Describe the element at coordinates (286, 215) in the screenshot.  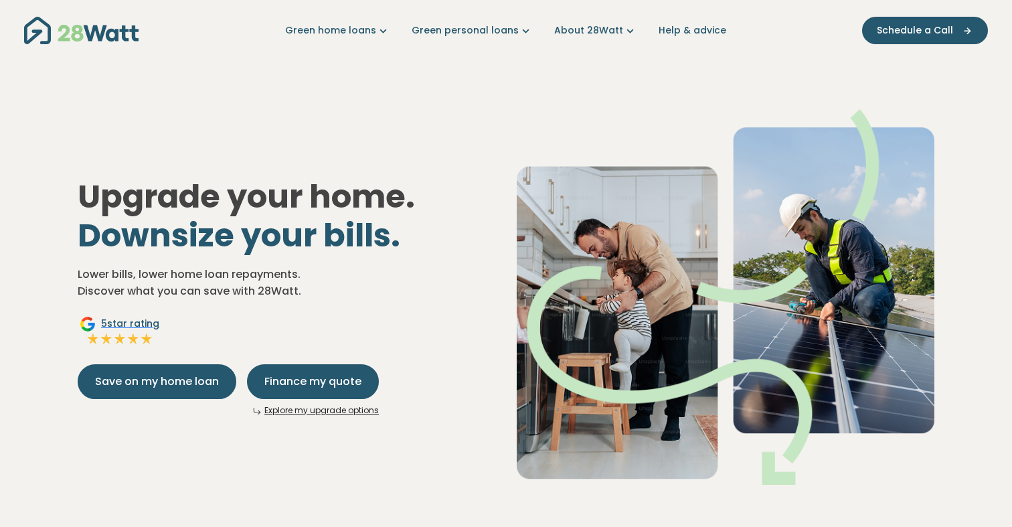
I see `h1: Upgrade your home.` at that location.